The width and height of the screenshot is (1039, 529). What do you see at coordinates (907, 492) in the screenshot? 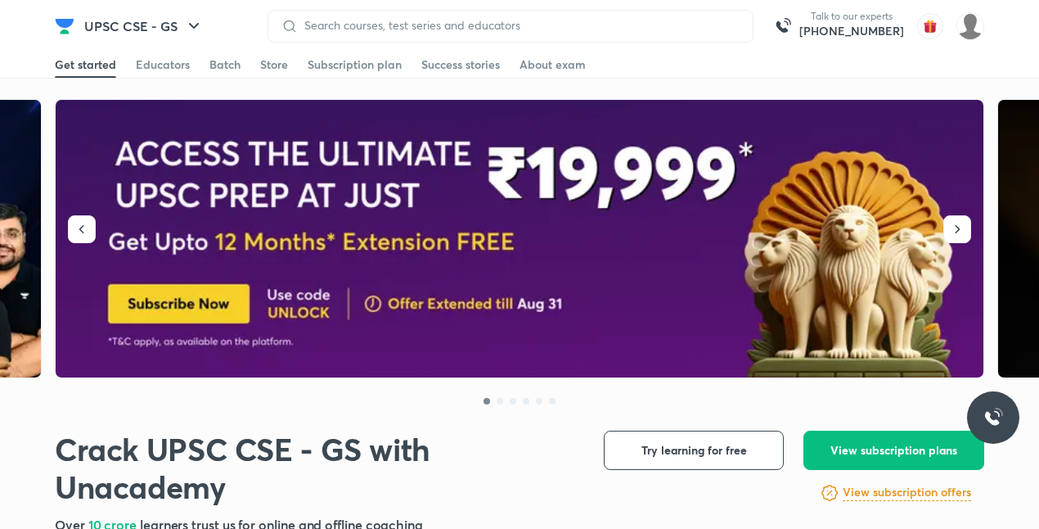
I see `h6: View subscription offers` at bounding box center [907, 492].